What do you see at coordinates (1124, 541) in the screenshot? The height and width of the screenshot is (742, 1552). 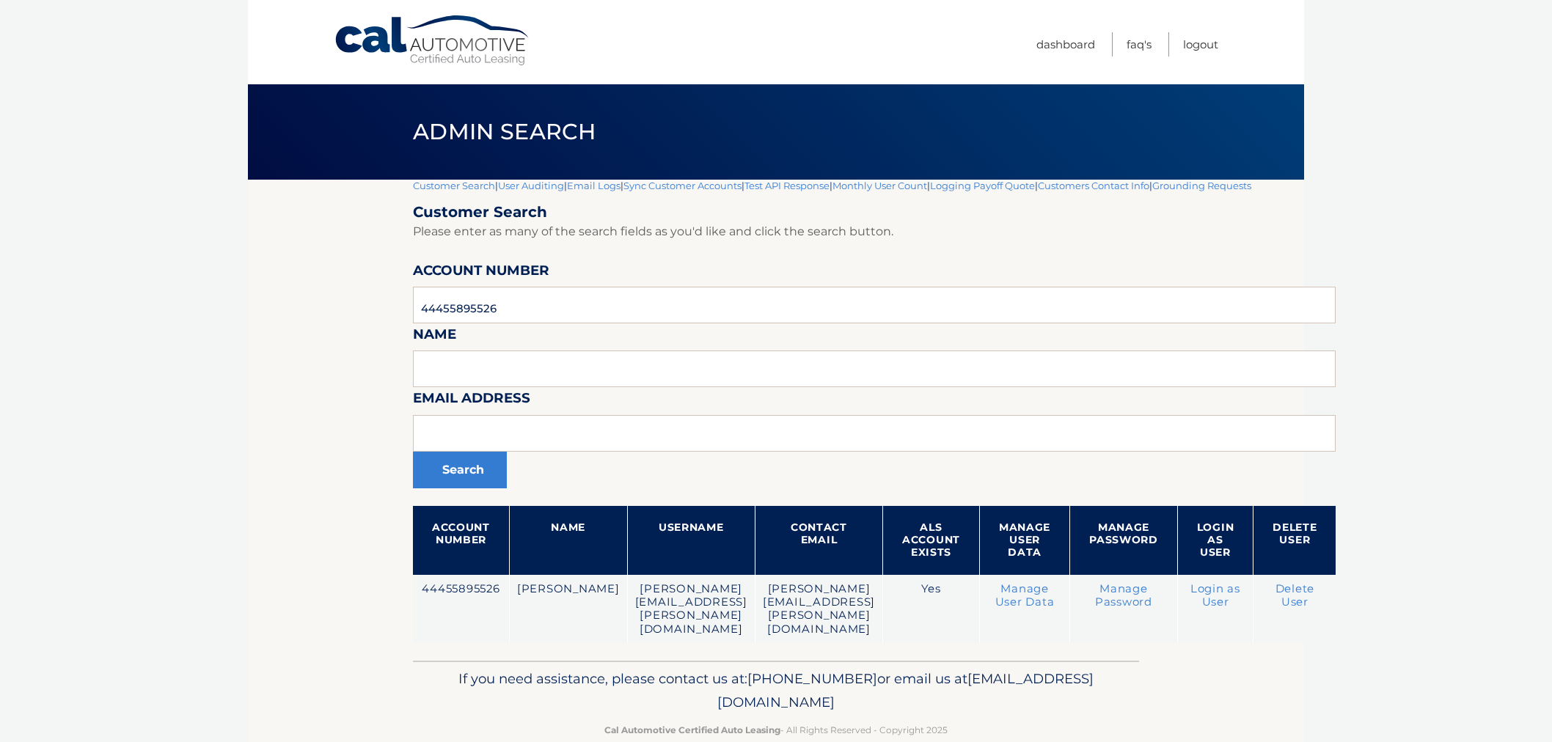 I see `th: Manage Password` at bounding box center [1124, 541].